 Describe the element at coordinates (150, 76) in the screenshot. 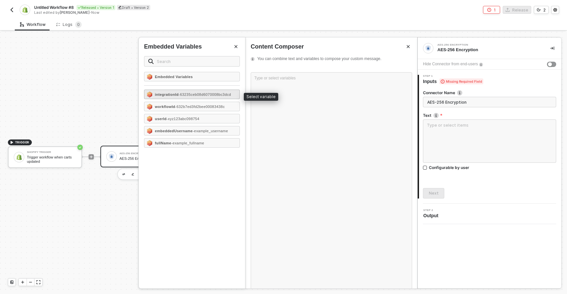

I see `img: Embedded Variables` at that location.